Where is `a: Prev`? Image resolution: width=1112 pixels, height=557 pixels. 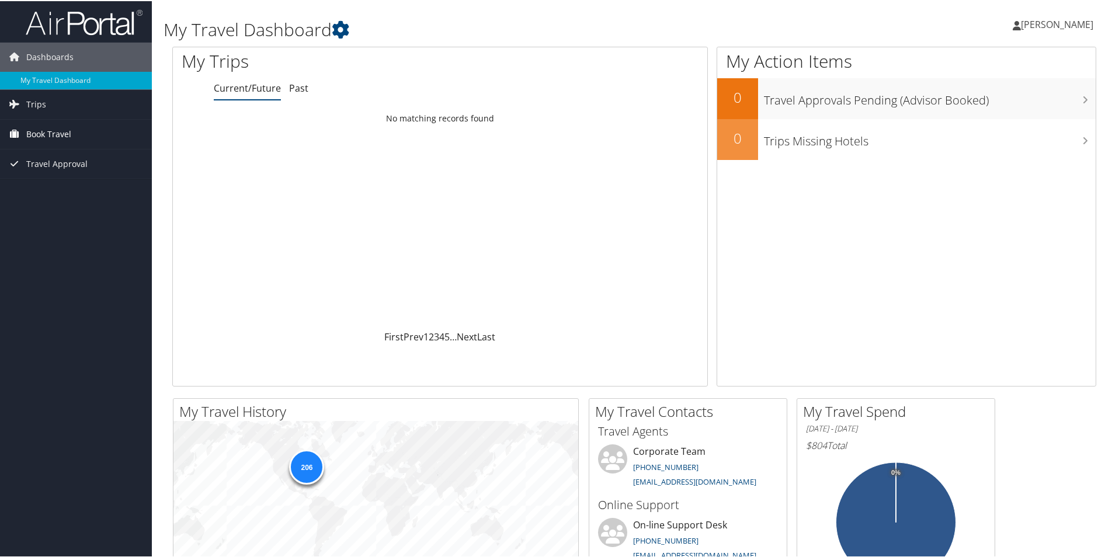
a: Prev is located at coordinates (413, 336).